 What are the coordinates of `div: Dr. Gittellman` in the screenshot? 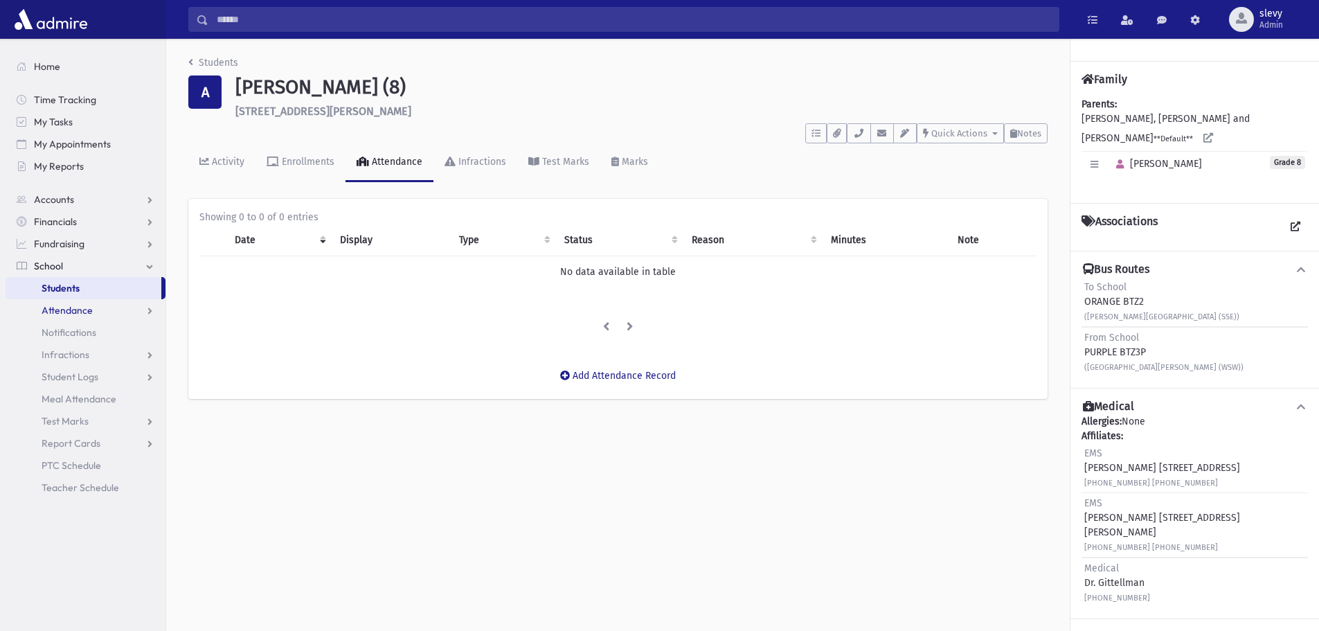 It's located at (1117, 582).